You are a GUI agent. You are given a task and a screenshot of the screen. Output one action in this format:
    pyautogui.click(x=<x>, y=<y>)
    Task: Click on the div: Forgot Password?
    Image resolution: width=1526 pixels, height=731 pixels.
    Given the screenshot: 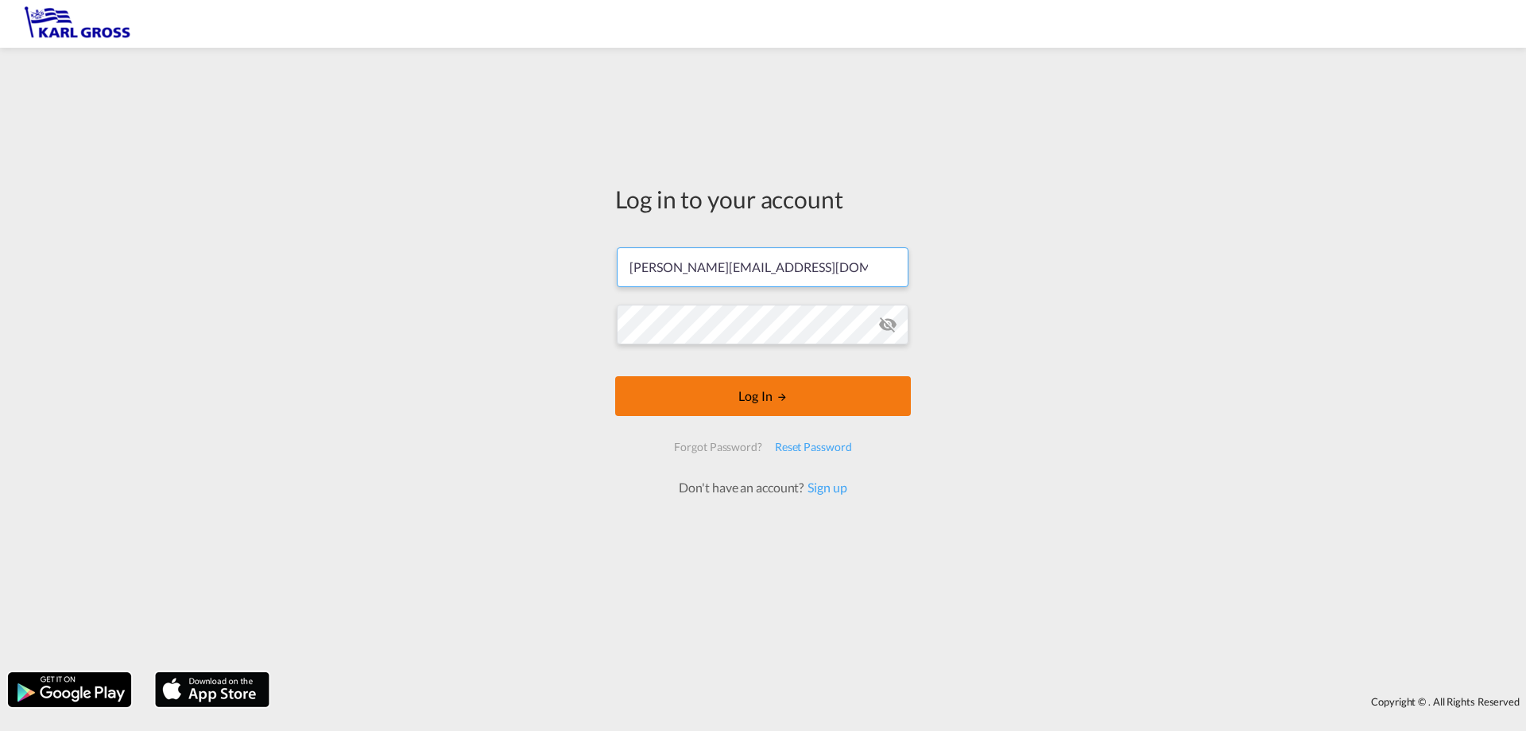 What is the action you would take?
    pyautogui.click(x=718, y=447)
    